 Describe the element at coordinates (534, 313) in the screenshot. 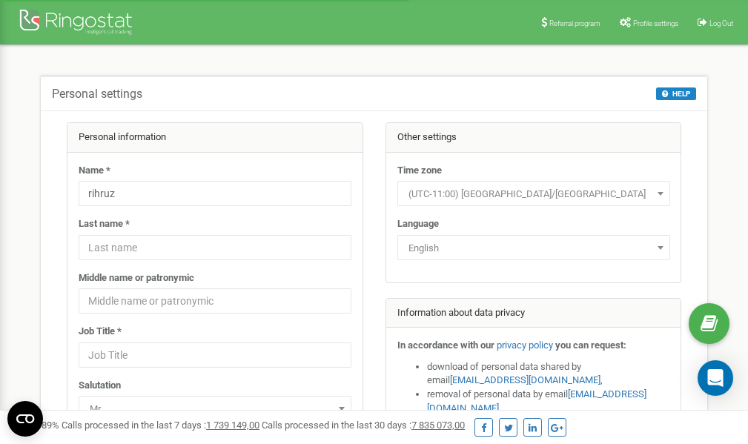

I see `div: Information about data privacy` at that location.